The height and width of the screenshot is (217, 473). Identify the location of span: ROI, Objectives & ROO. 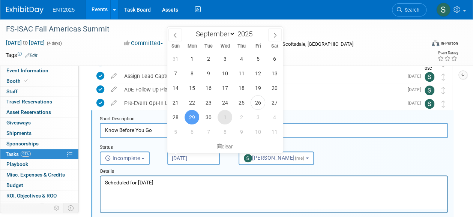
(31, 196).